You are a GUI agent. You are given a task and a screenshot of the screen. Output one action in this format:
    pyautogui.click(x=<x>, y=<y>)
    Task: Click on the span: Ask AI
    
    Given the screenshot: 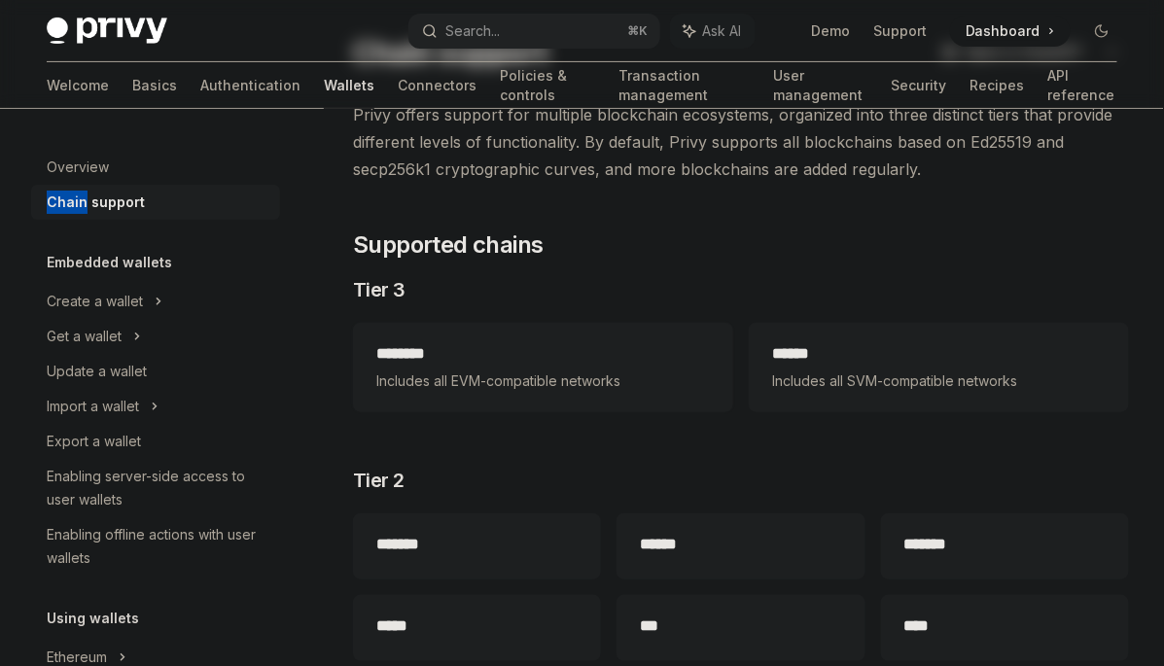 What is the action you would take?
    pyautogui.click(x=722, y=31)
    